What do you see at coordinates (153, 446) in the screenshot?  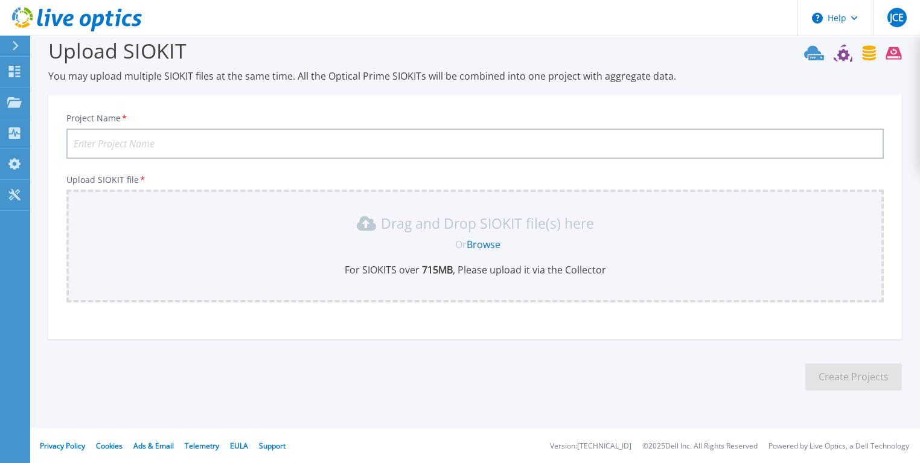 I see `a: Ads & Email` at bounding box center [153, 446].